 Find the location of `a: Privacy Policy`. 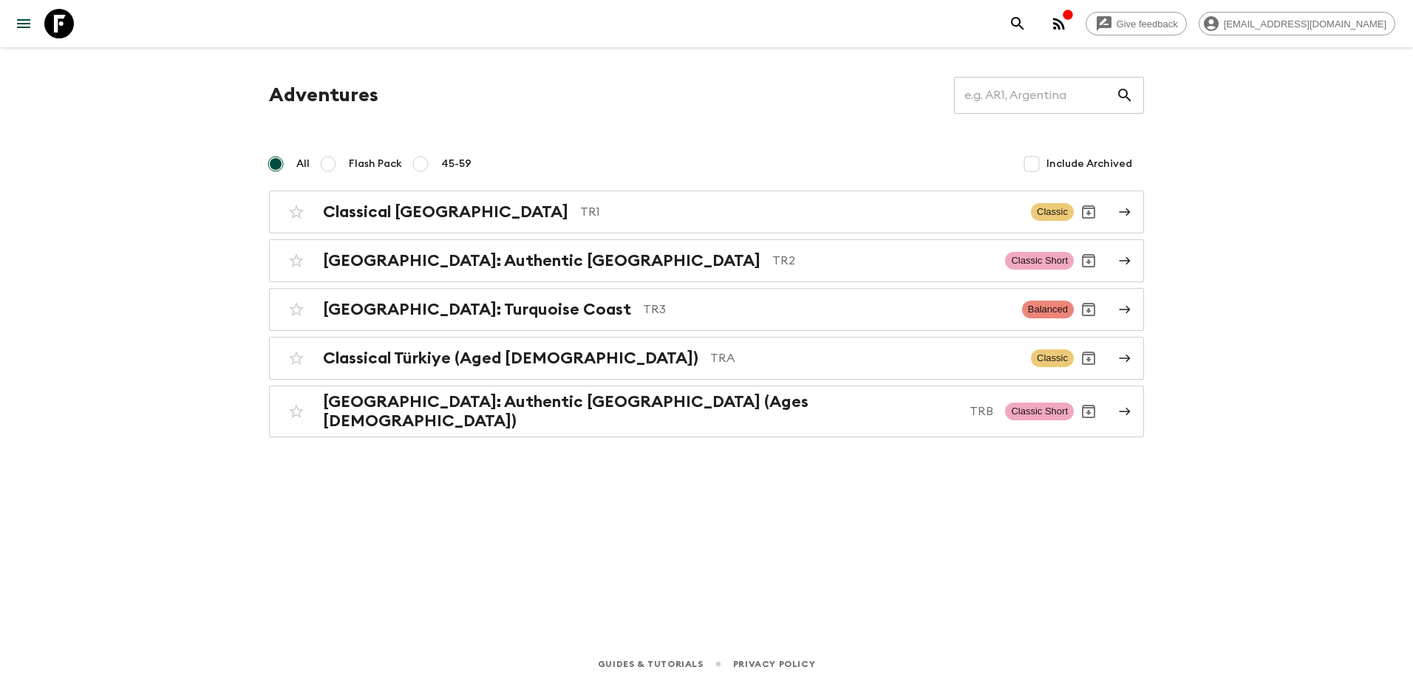

a: Privacy Policy is located at coordinates (774, 664).